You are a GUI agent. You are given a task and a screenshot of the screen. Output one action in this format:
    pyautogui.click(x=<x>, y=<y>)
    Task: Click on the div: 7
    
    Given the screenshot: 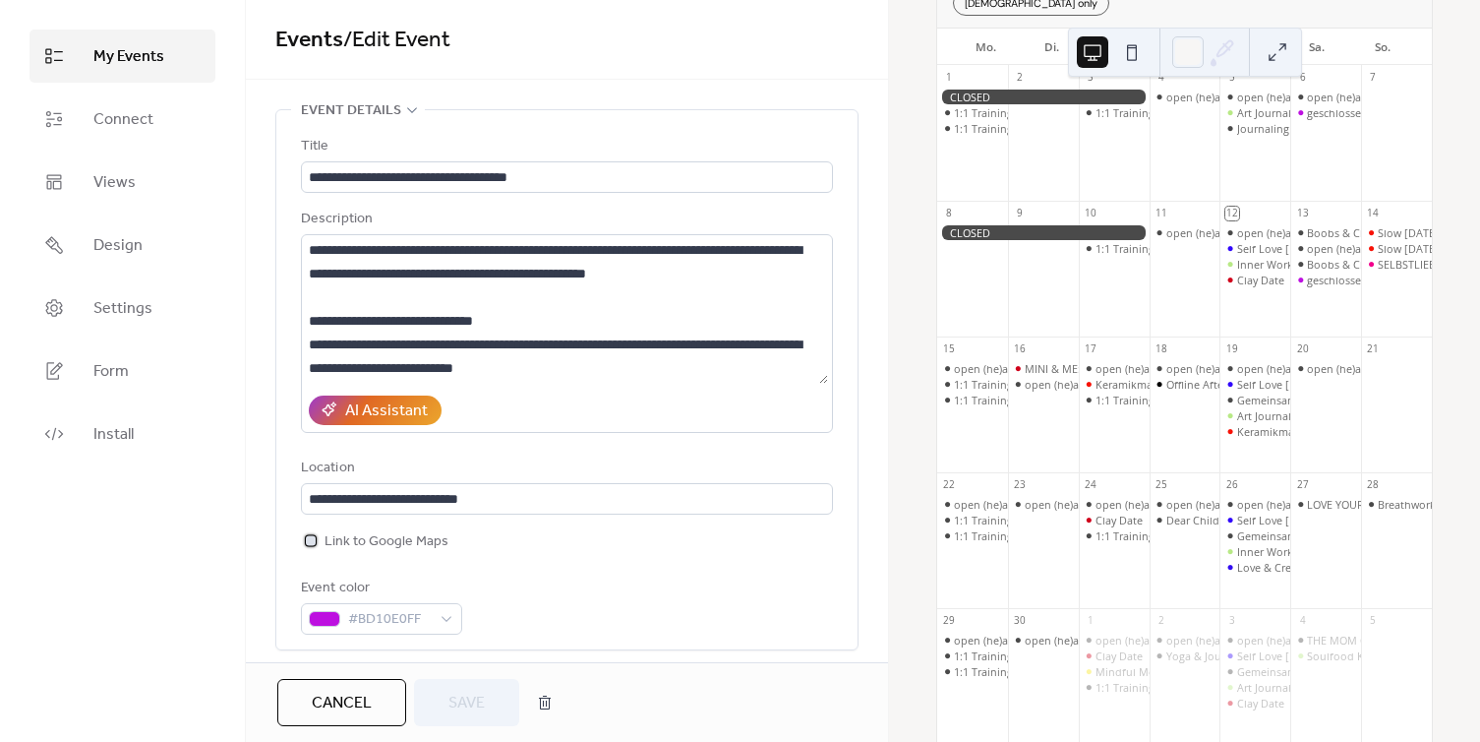 What is the action you would take?
    pyautogui.click(x=1373, y=78)
    